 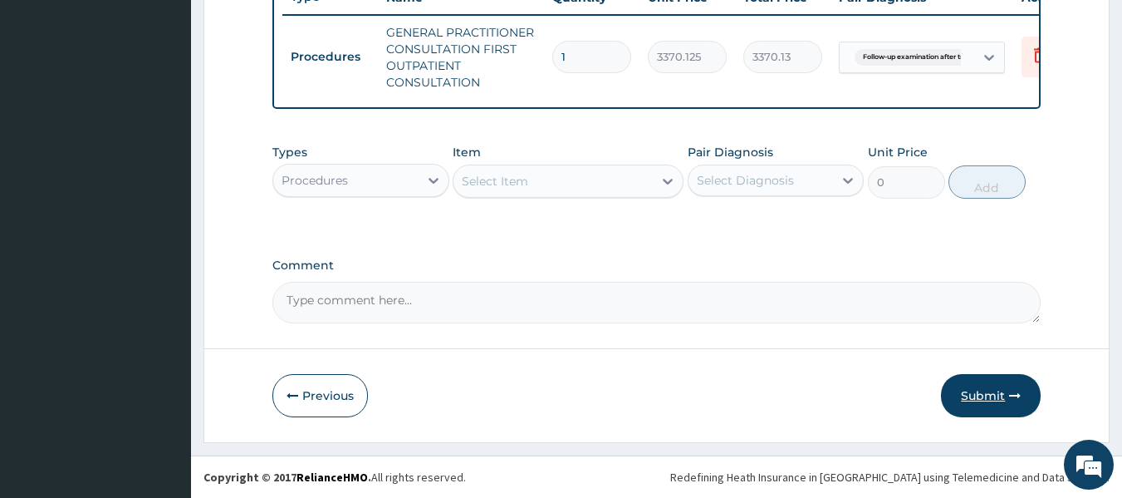 I want to click on strong: Copyright © 2017 ., so click(x=287, y=477).